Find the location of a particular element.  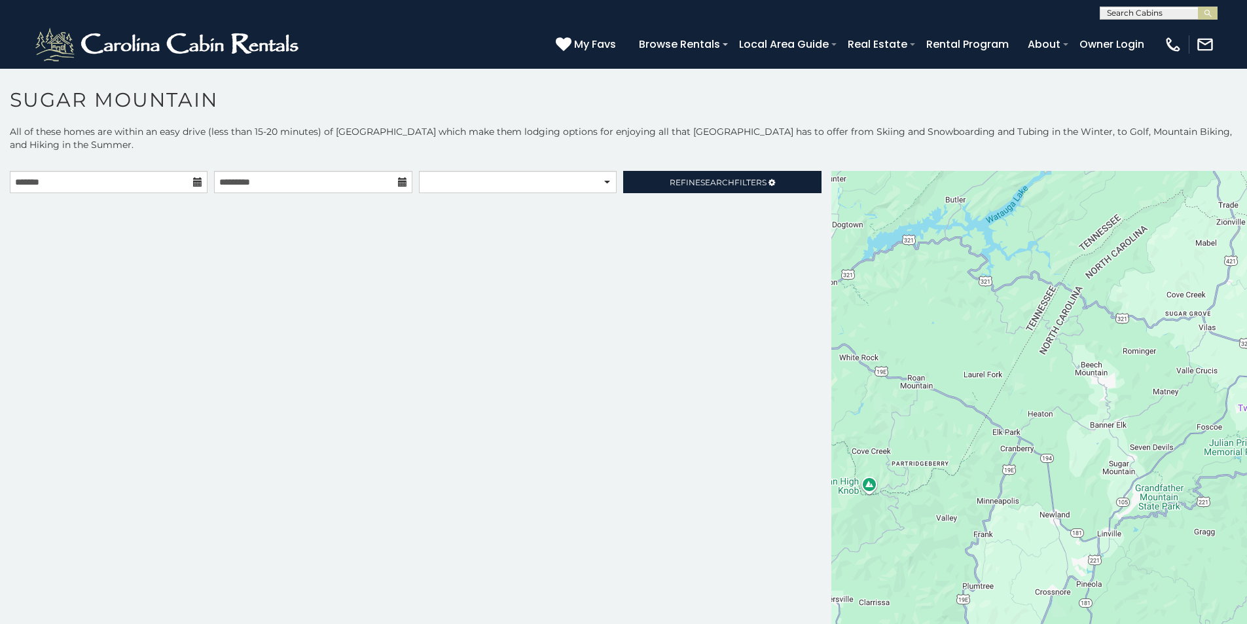

a: RefineSearchFilters is located at coordinates (722, 182).